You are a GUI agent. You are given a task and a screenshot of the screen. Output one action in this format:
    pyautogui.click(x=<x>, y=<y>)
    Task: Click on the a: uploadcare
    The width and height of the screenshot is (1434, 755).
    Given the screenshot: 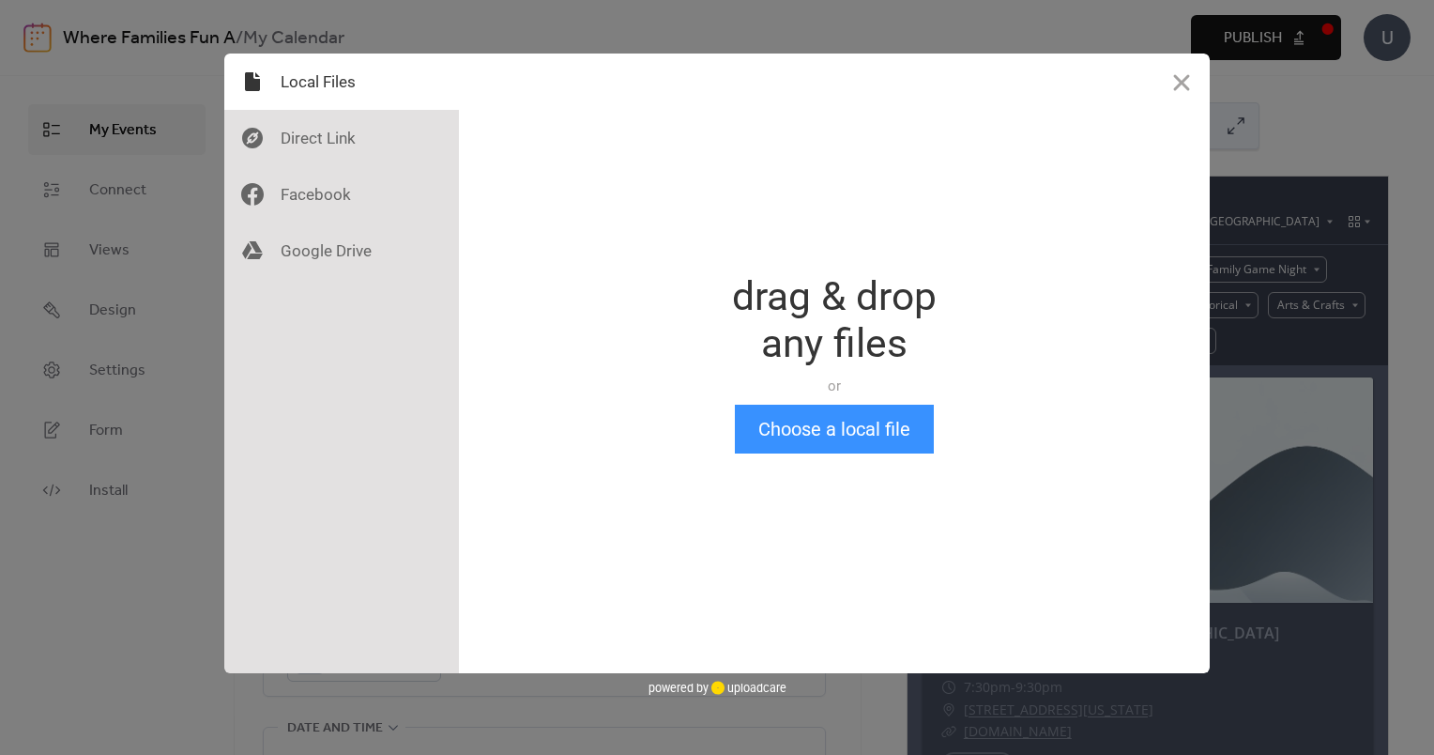 What is the action you would take?
    pyautogui.click(x=747, y=687)
    